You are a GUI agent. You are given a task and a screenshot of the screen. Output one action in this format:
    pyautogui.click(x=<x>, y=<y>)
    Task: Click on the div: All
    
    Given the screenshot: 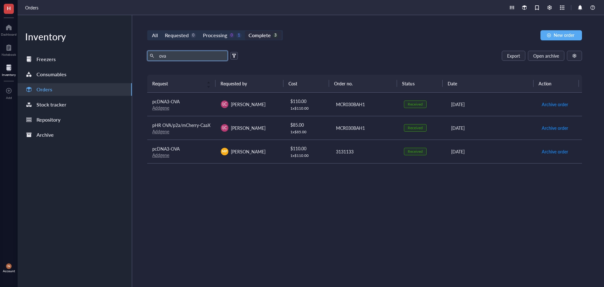 What is the action you would take?
    pyautogui.click(x=155, y=35)
    